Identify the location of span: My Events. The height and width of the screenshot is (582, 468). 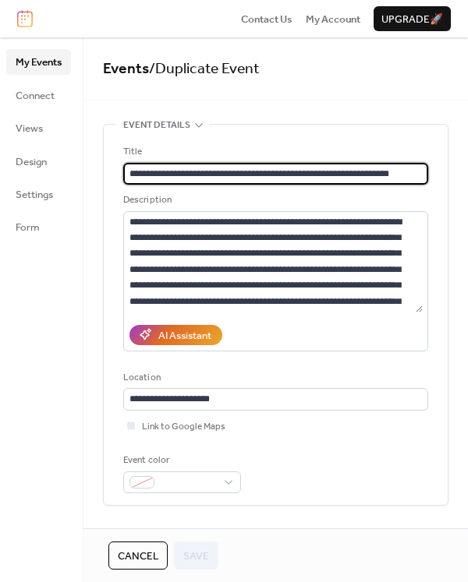
(38, 62).